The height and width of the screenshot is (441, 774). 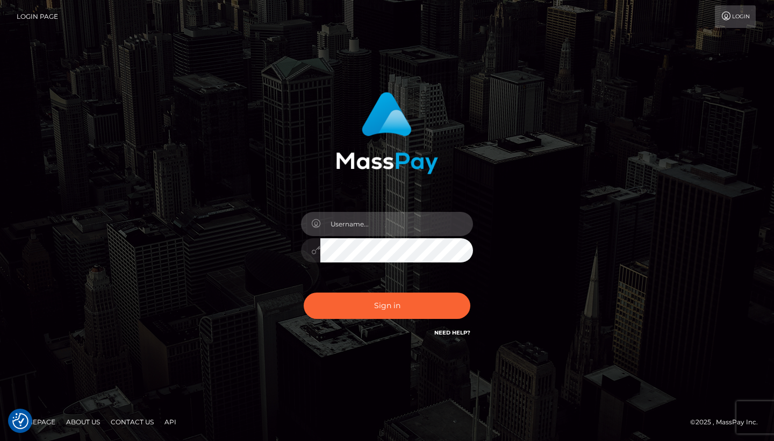 What do you see at coordinates (35, 421) in the screenshot?
I see `a: Homepage` at bounding box center [35, 421].